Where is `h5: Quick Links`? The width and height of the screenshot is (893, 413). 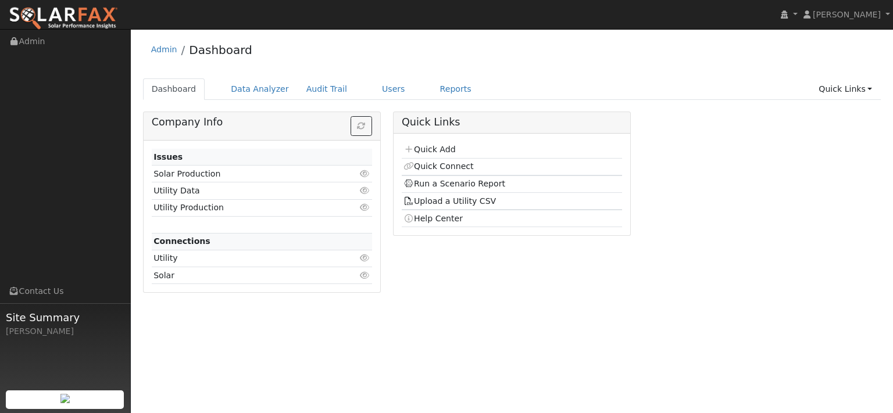 h5: Quick Links is located at coordinates (511, 122).